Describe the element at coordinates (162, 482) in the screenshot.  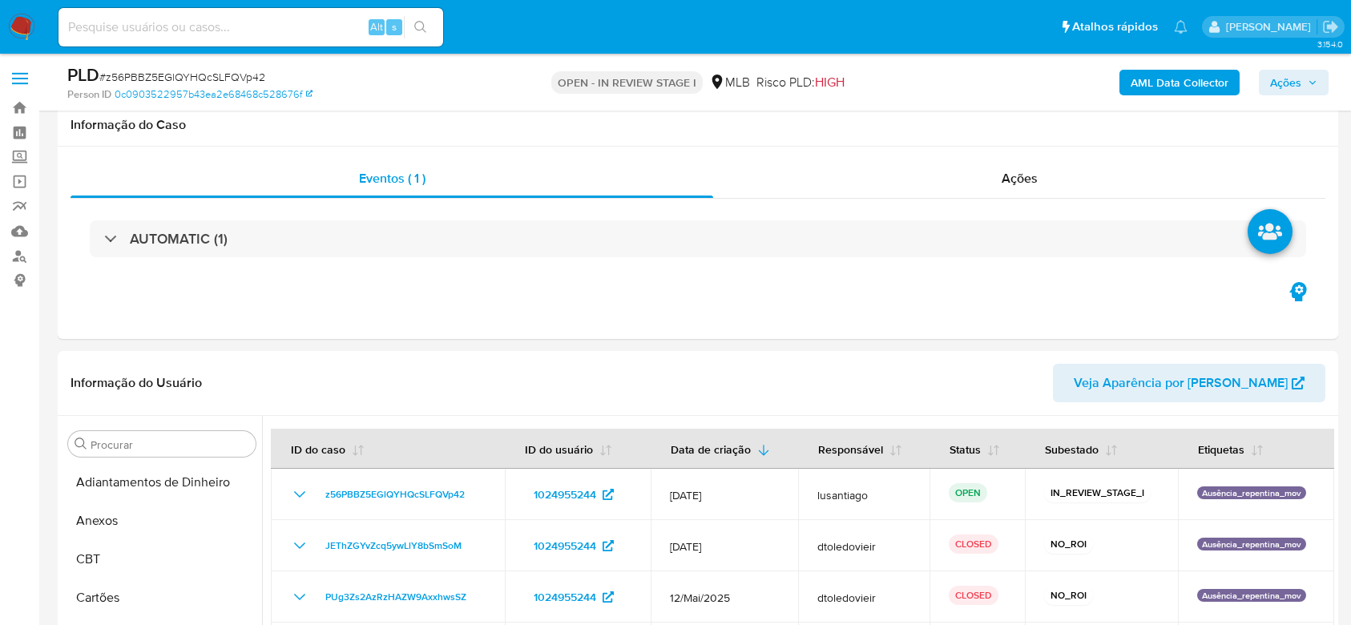
I see `button: Adiantamentos de Dinheiro` at that location.